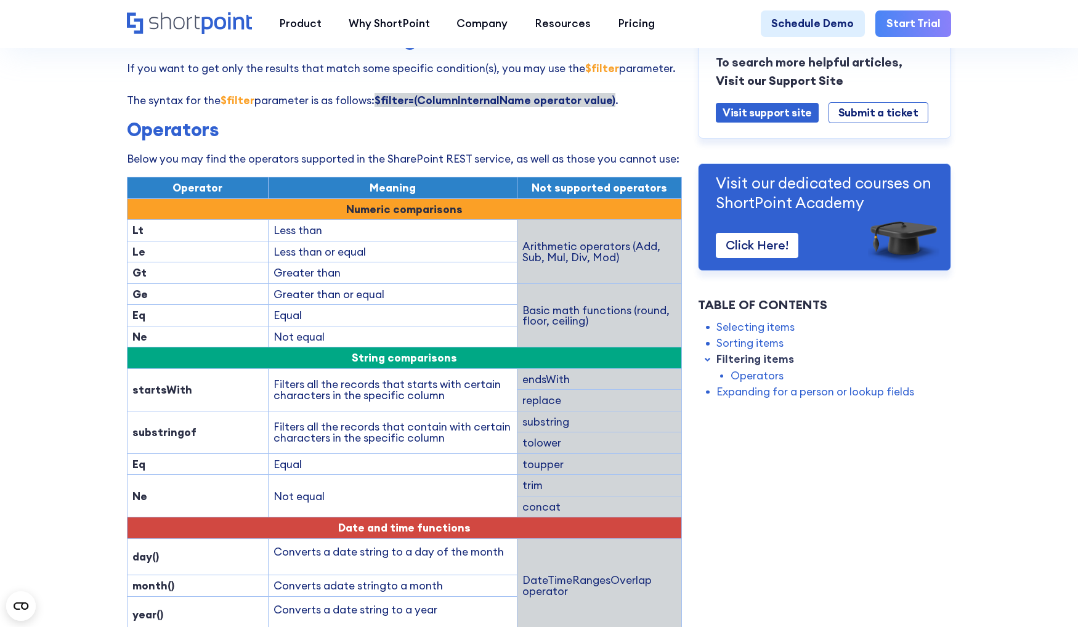  I want to click on td: tolower, so click(599, 443).